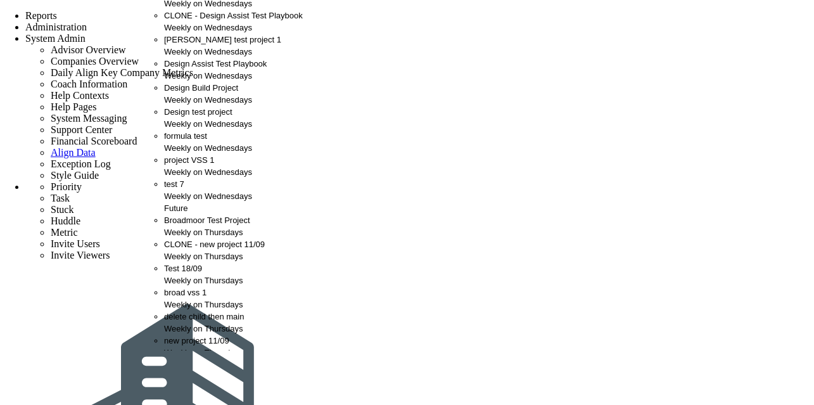 The width and height of the screenshot is (814, 405). I want to click on span: test 7, so click(174, 184).